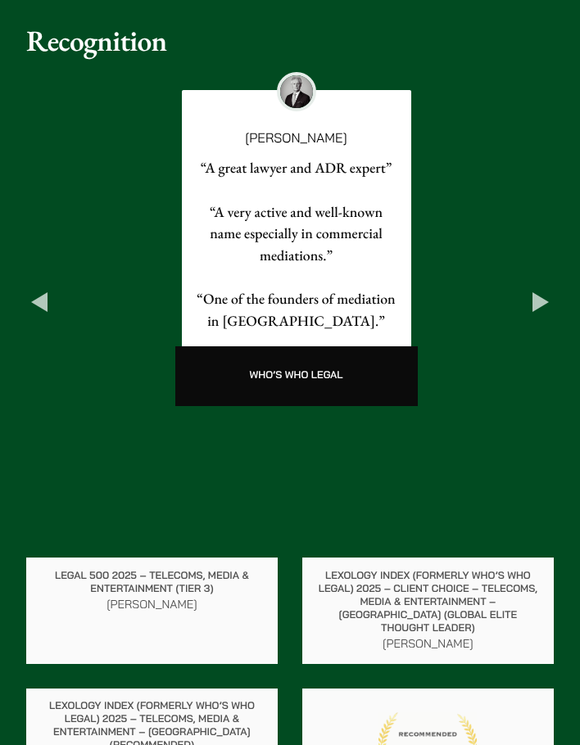 This screenshot has height=745, width=580. What do you see at coordinates (39, 302) in the screenshot?
I see `button: Previous` at bounding box center [39, 302].